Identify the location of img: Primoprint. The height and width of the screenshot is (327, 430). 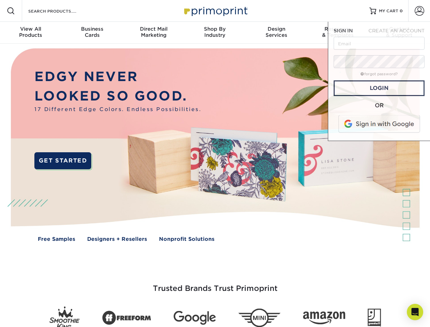
(215, 11).